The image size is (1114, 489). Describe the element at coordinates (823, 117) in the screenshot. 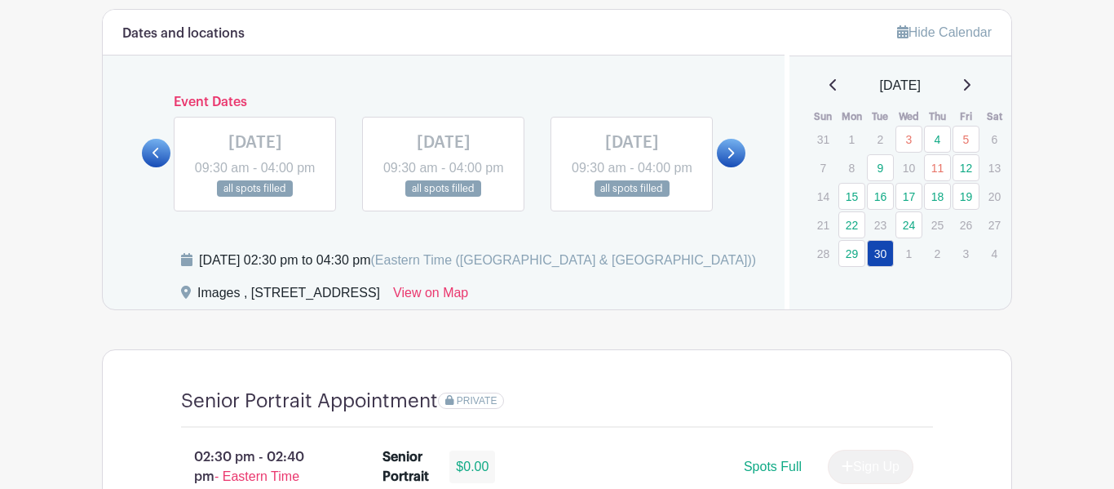

I see `th: Sun` at that location.